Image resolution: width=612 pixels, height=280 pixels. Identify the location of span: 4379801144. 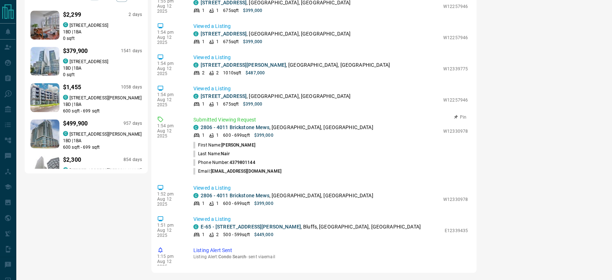
(242, 162).